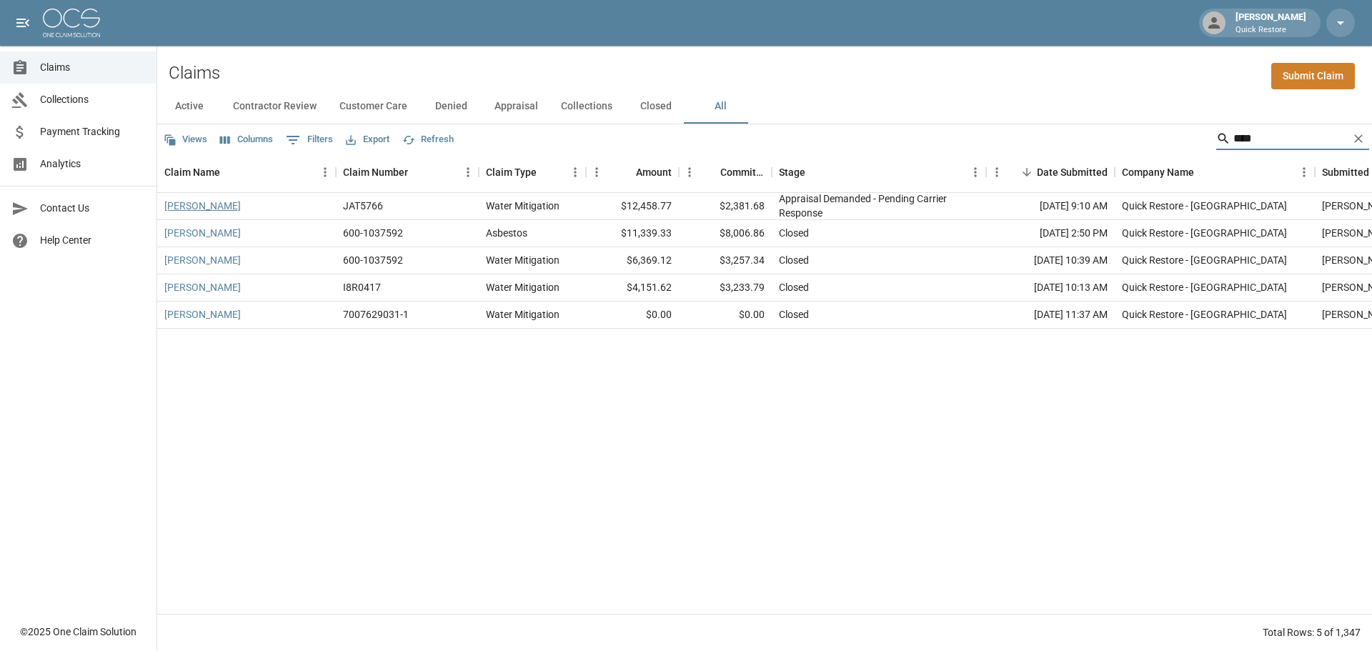 This screenshot has height=651, width=1372. Describe the element at coordinates (879, 206) in the screenshot. I see `div: Appraisal Demanded - Pending Carrier Response` at that location.